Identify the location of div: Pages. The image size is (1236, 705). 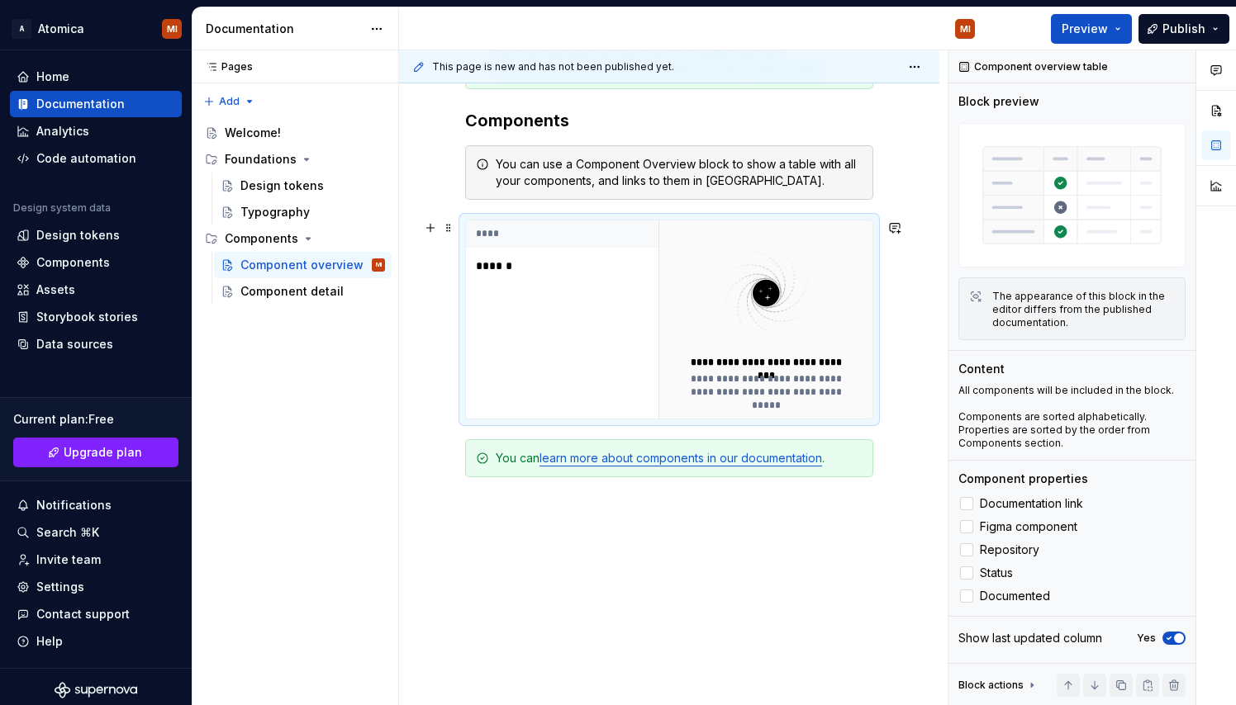
(225, 67).